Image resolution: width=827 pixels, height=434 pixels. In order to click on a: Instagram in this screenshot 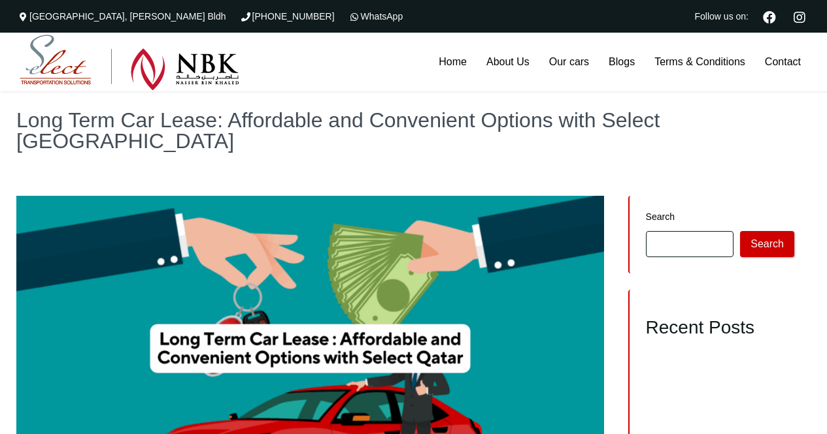, I will do `click(798, 16)`.